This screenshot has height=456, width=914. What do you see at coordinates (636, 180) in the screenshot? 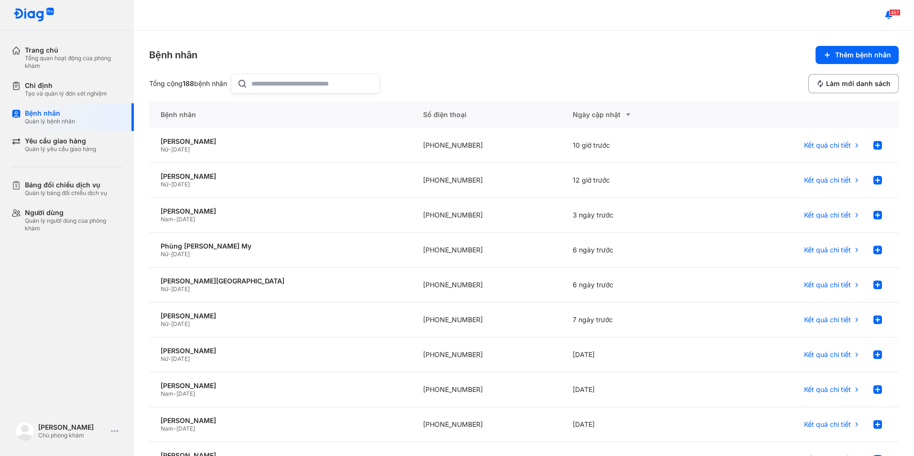
I see `div: 12 giờ trước` at bounding box center [636, 180].